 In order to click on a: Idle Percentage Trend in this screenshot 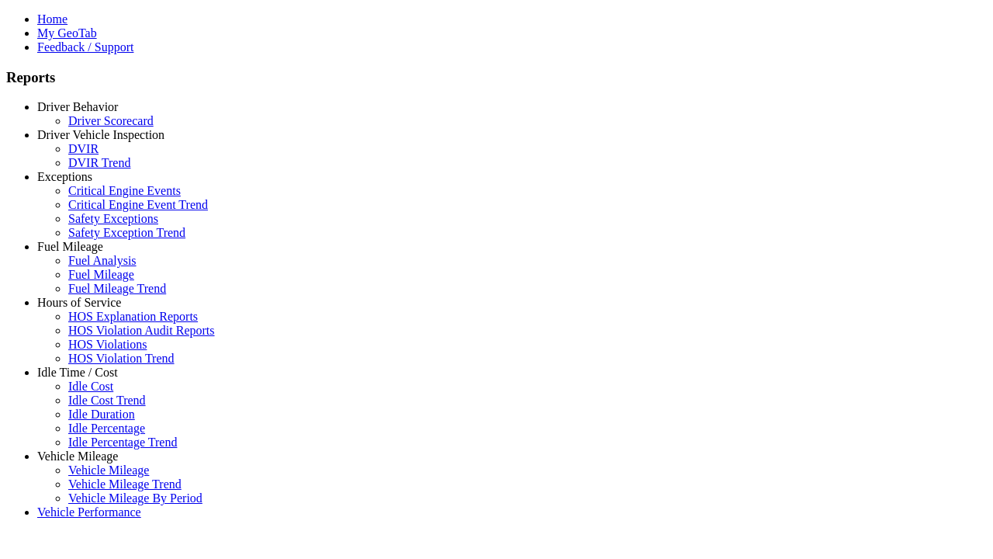, I will do `click(123, 441)`.